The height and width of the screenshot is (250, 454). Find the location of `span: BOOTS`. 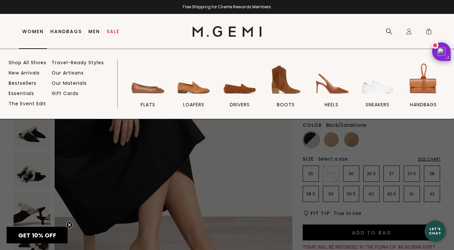

span: BOOTS is located at coordinates (286, 105).